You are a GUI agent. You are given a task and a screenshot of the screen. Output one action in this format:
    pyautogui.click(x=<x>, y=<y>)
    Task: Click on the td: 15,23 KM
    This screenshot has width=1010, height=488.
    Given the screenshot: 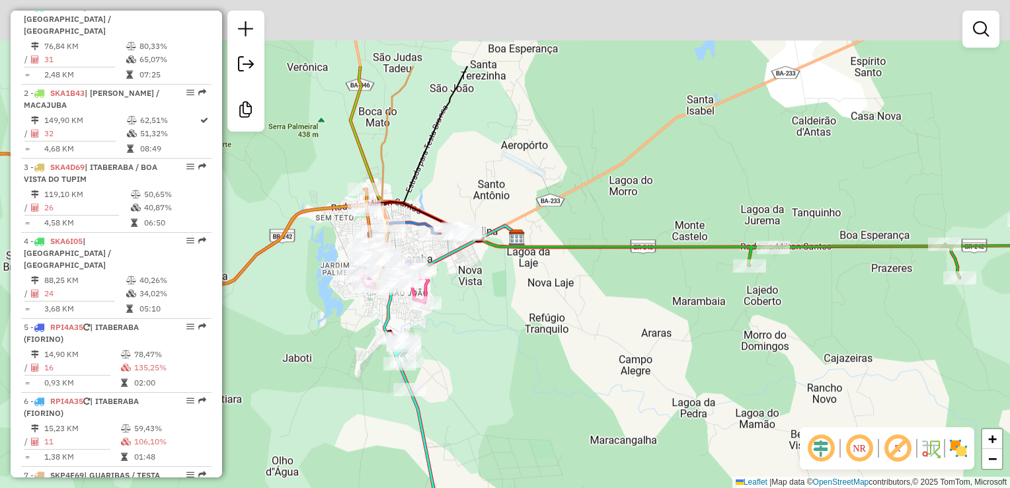 What is the action you would take?
    pyautogui.click(x=82, y=428)
    